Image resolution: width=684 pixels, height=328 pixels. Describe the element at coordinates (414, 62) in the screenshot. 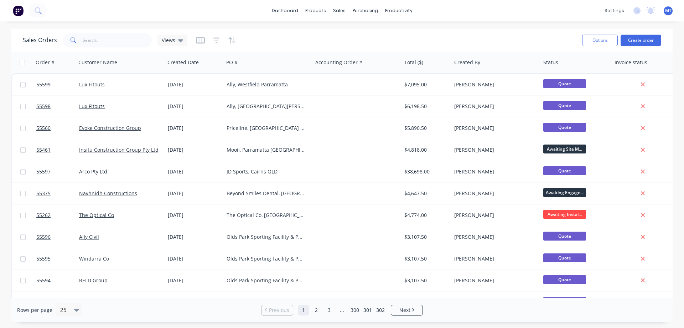

I see `div: Total ($)` at that location.